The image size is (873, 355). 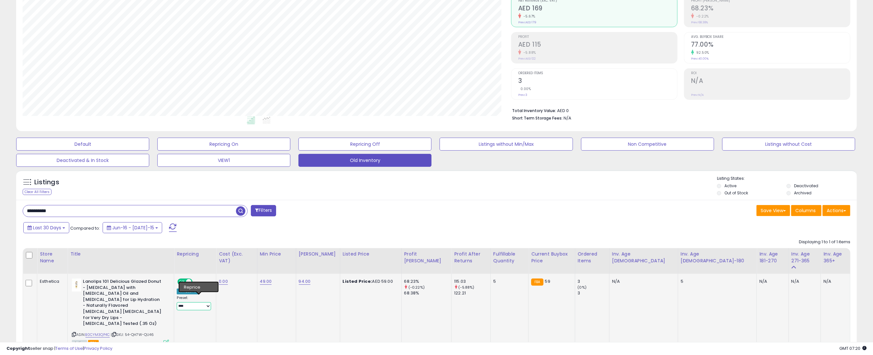 I want to click on b: Total Inventory Value:, so click(x=534, y=110).